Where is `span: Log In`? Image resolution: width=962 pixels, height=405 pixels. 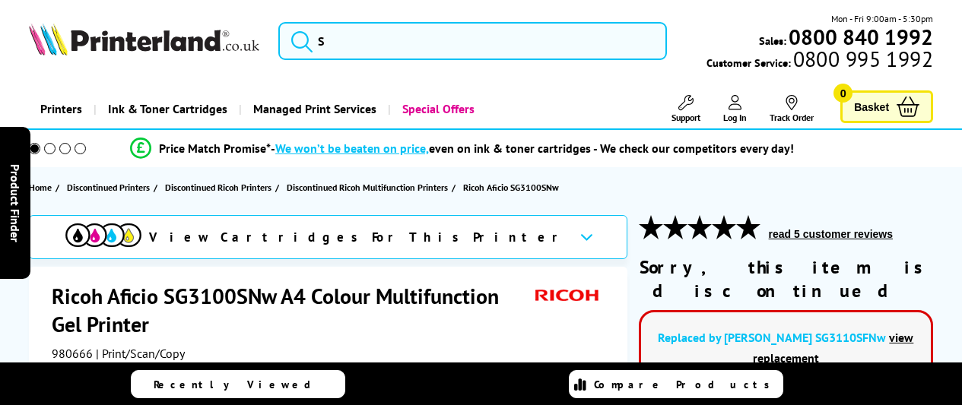 span: Log In is located at coordinates (734, 117).